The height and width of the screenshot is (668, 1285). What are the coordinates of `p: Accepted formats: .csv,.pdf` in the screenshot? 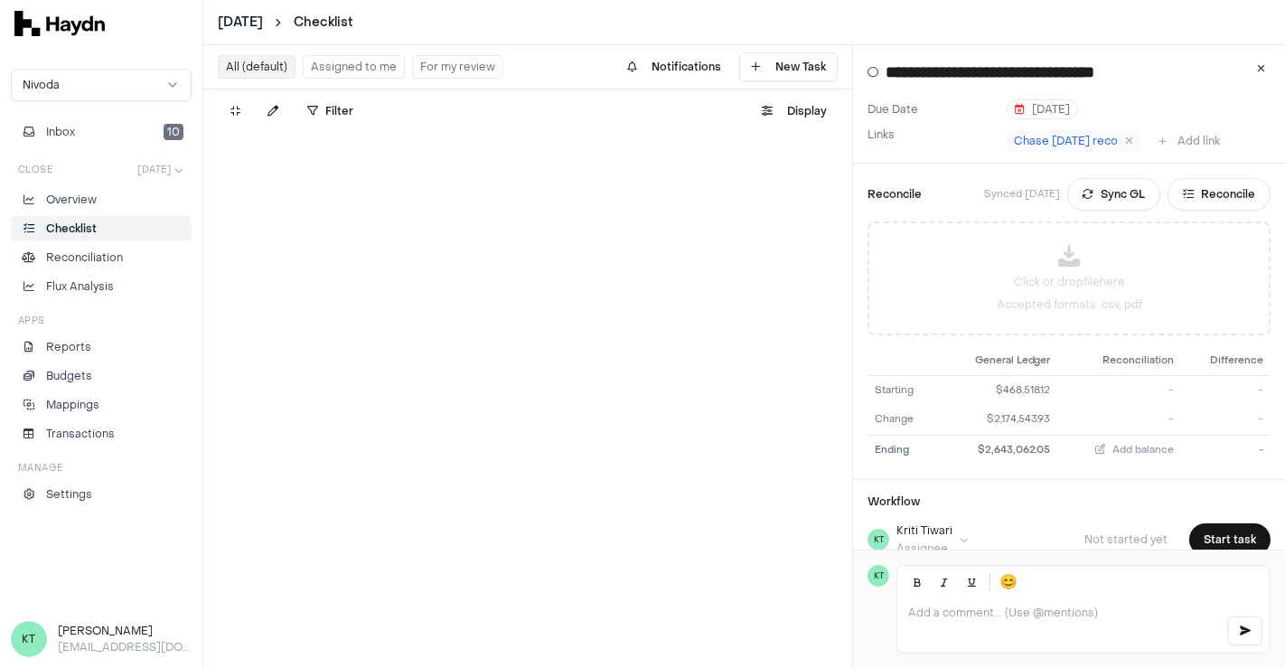 It's located at (1069, 305).